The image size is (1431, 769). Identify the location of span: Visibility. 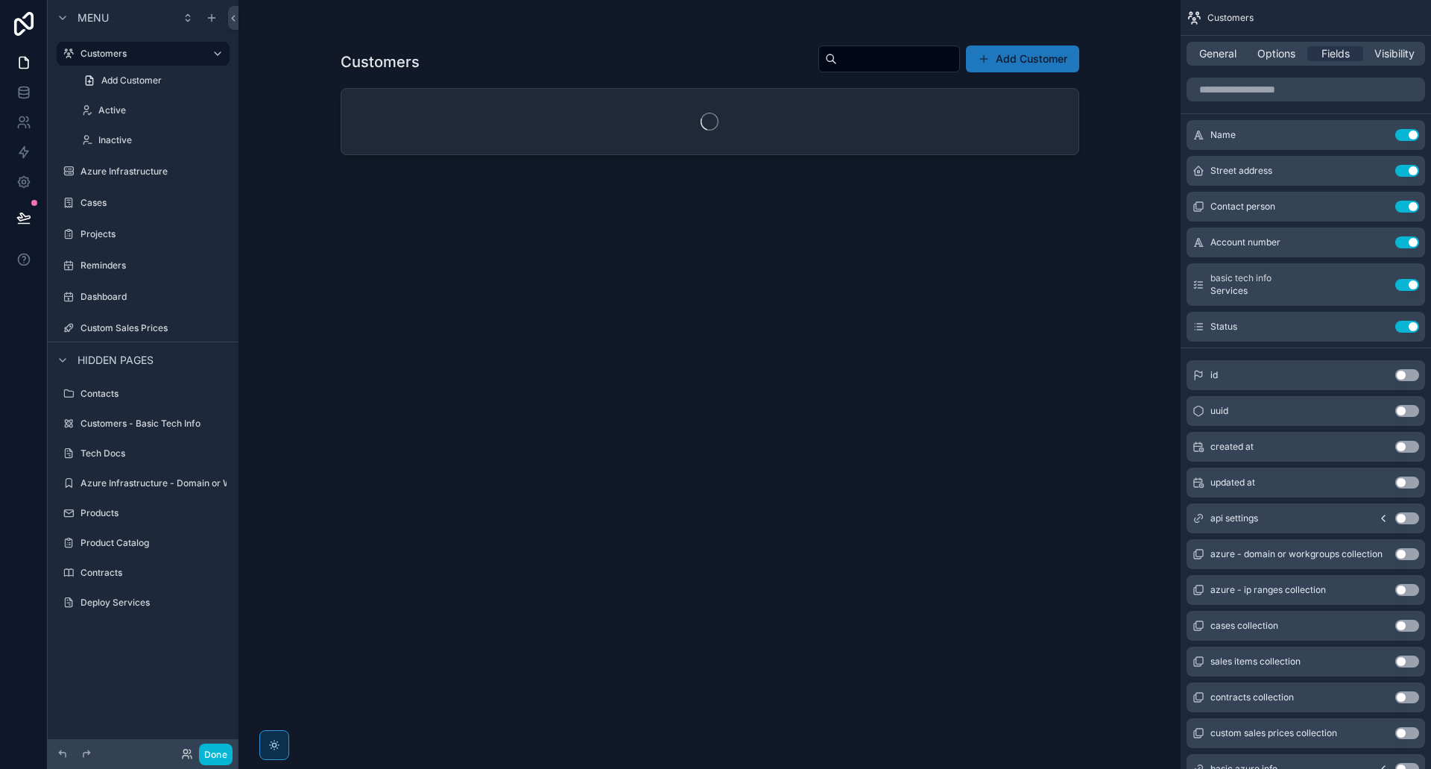
(1395, 54).